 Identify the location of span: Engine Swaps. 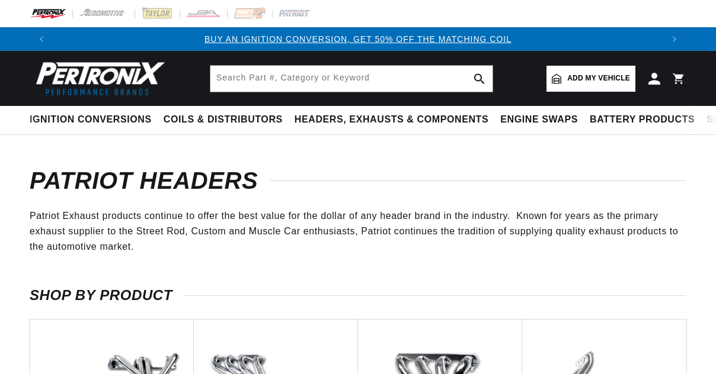
(538, 120).